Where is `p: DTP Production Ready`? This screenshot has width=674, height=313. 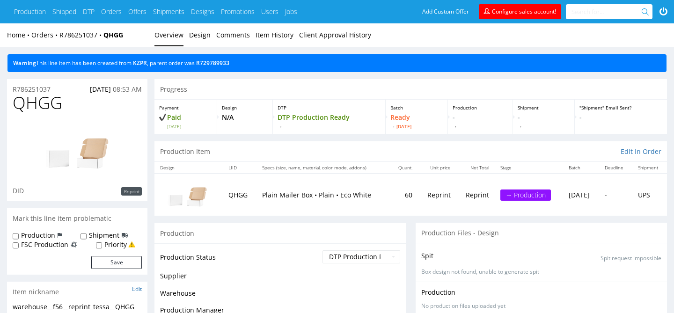 p: DTP Production Ready is located at coordinates (329, 121).